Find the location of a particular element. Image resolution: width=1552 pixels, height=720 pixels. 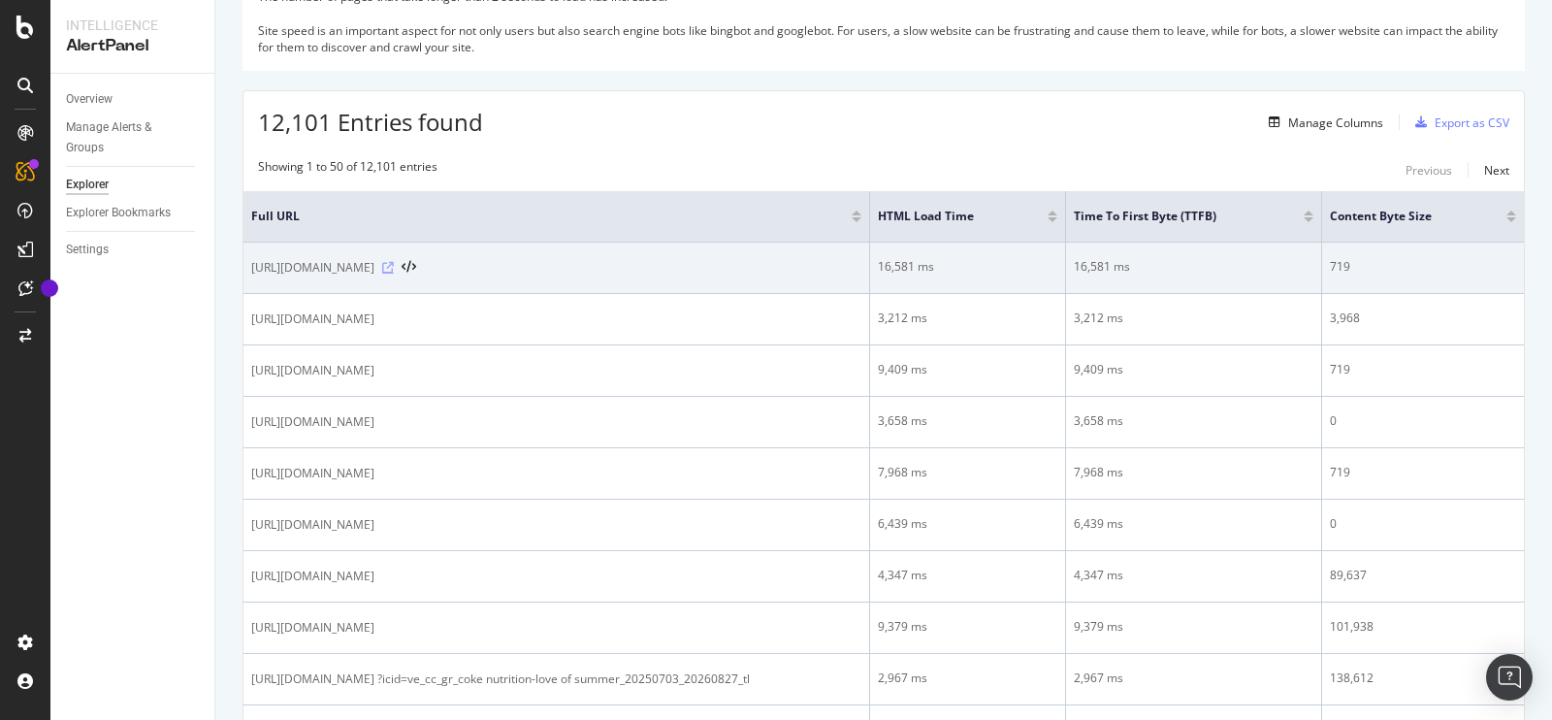

div: Export as CSV is located at coordinates (1472, 122).